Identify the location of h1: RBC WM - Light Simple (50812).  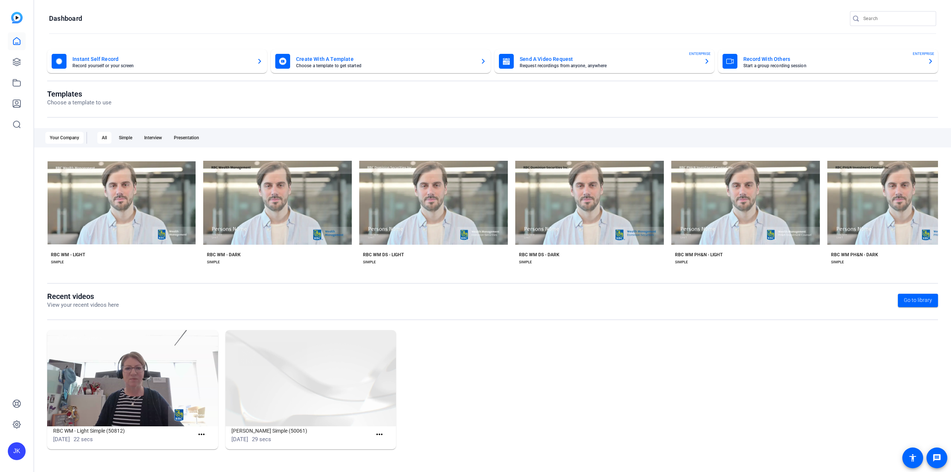
(123, 431).